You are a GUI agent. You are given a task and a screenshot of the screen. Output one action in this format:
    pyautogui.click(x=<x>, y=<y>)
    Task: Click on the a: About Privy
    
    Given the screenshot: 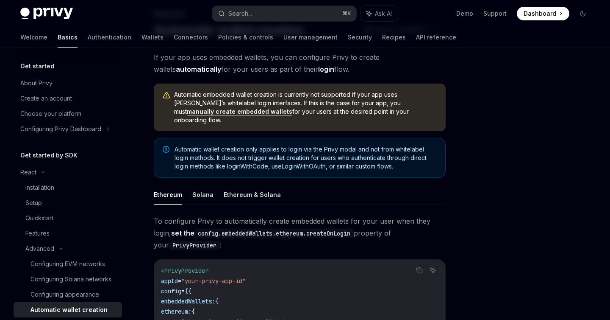 What is the action you would take?
    pyautogui.click(x=68, y=83)
    